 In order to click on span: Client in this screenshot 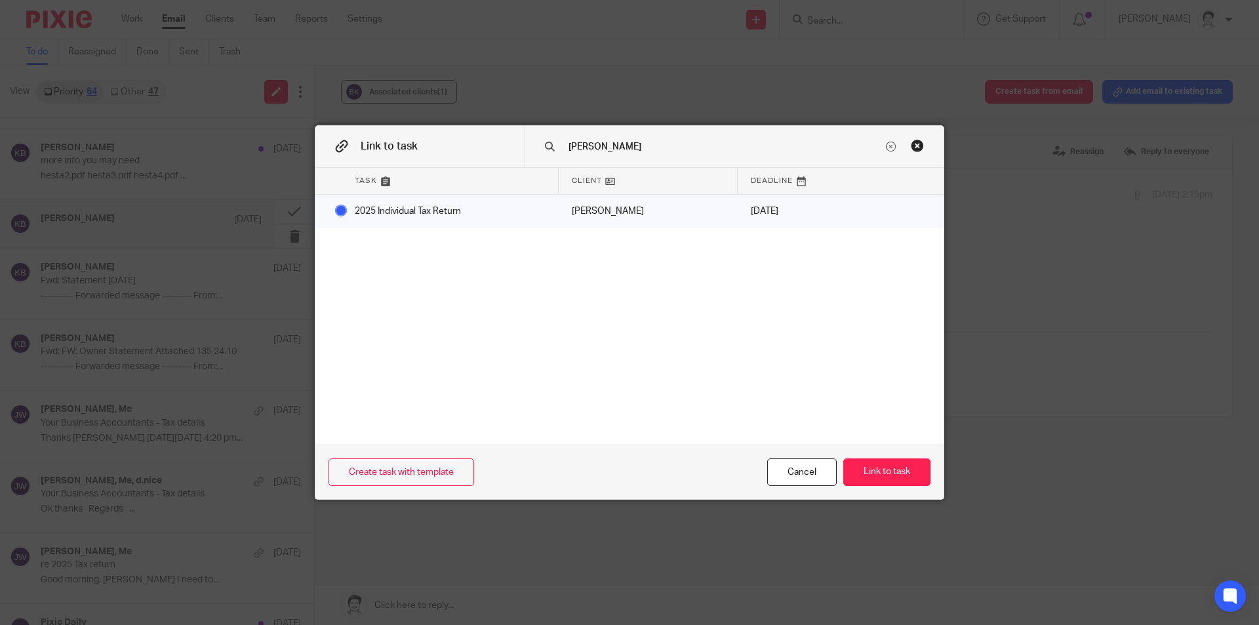, I will do `click(587, 180)`.